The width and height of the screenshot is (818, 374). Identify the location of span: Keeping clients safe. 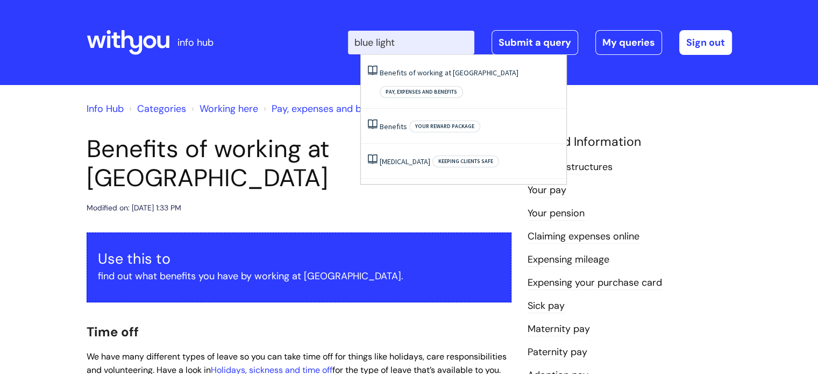
(466, 161).